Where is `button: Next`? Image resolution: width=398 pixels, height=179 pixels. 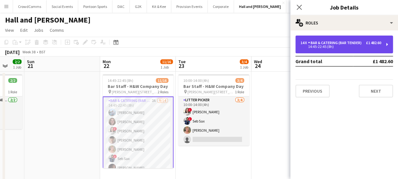 button: Next is located at coordinates (376, 91).